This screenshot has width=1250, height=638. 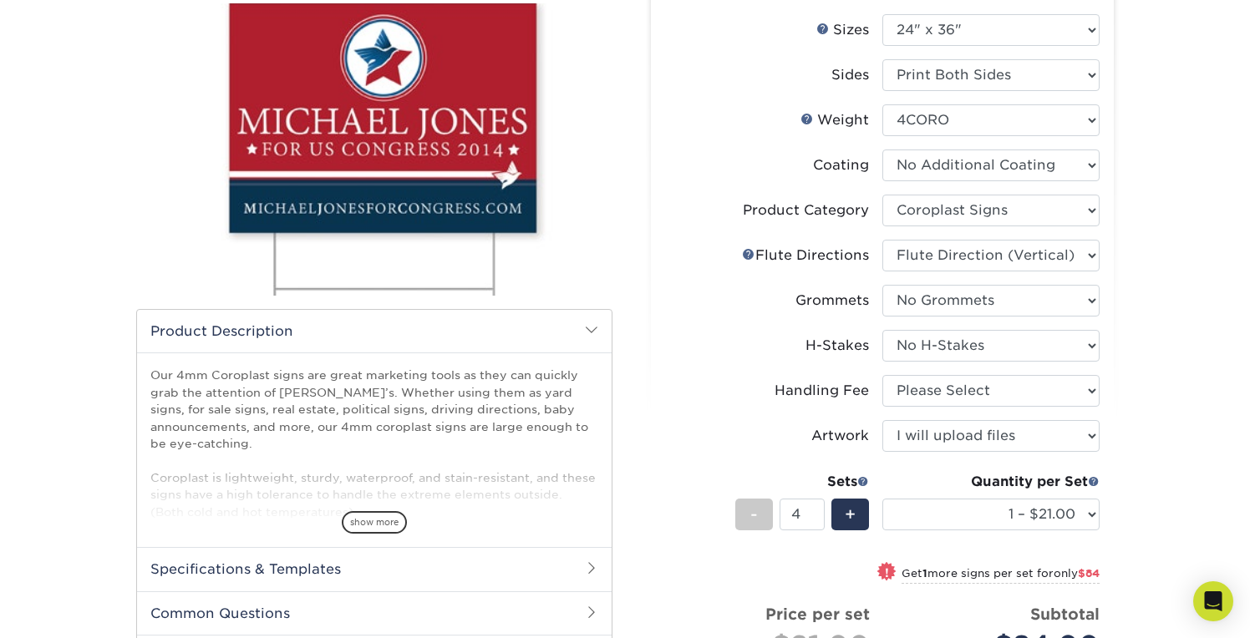 What do you see at coordinates (1000, 576) in the screenshot?
I see `small: Get more signs per set for` at bounding box center [1000, 576].